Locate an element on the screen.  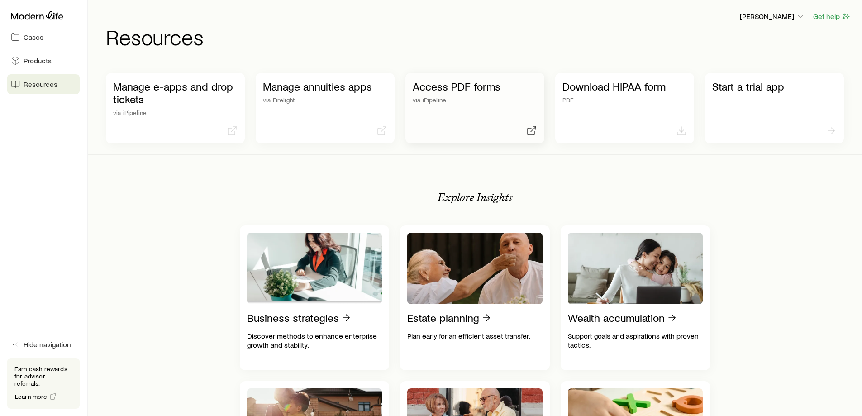
button: Hide navigation is located at coordinates (43, 344).